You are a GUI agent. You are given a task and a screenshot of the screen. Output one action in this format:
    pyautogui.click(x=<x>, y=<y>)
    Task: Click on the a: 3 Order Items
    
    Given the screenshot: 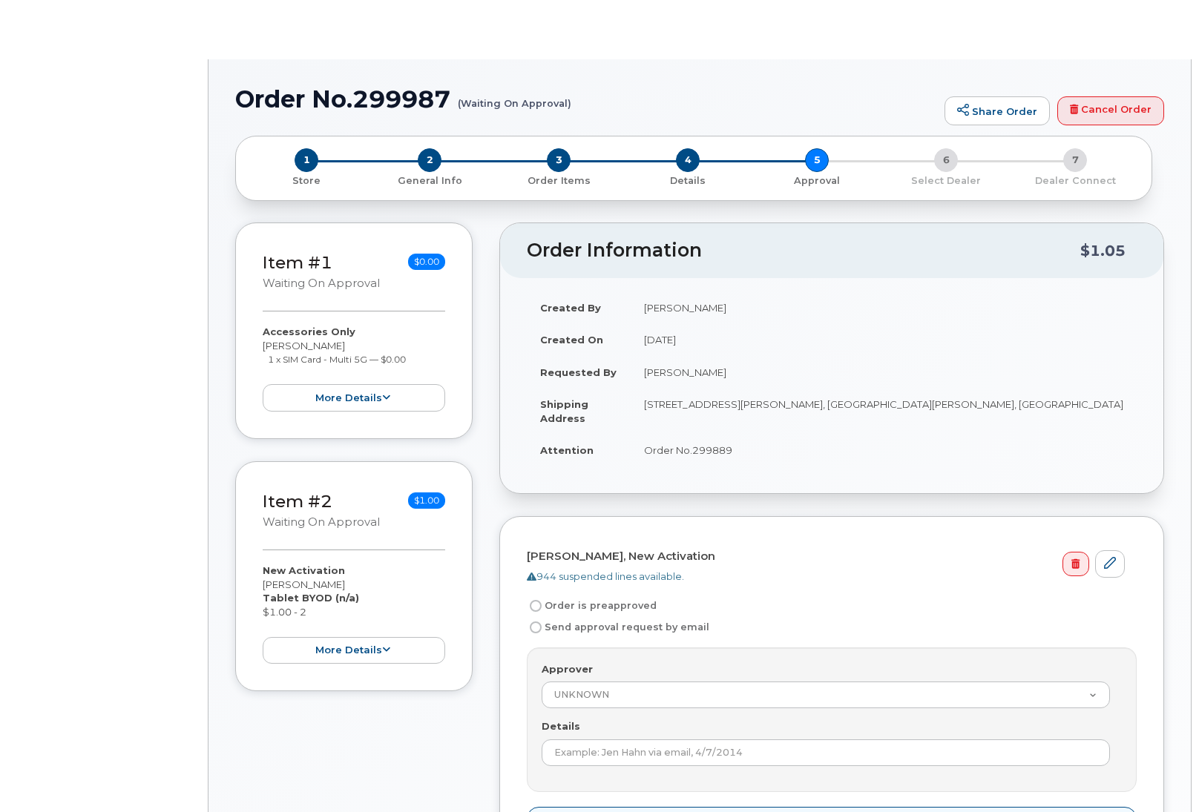 What is the action you would take?
    pyautogui.click(x=558, y=179)
    